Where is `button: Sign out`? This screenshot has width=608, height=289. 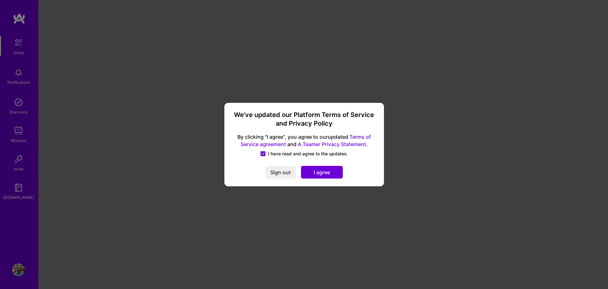 button: Sign out is located at coordinates (281, 172).